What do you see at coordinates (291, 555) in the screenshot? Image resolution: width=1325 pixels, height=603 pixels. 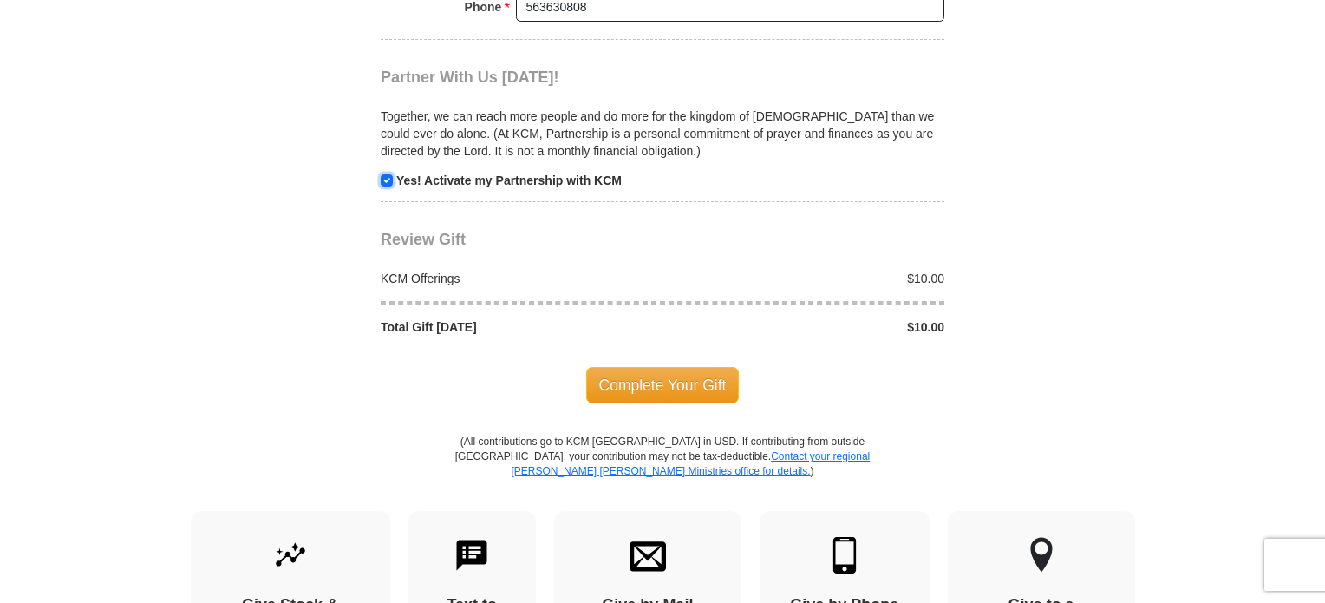 I see `img: give-by-stock.svg` at bounding box center [291, 555].